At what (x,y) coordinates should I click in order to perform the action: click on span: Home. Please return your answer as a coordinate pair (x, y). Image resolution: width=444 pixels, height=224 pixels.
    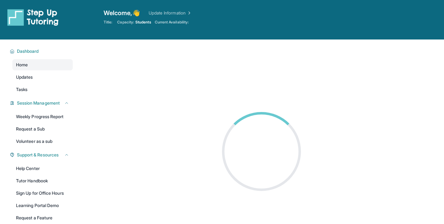
    Looking at the image, I should click on (22, 65).